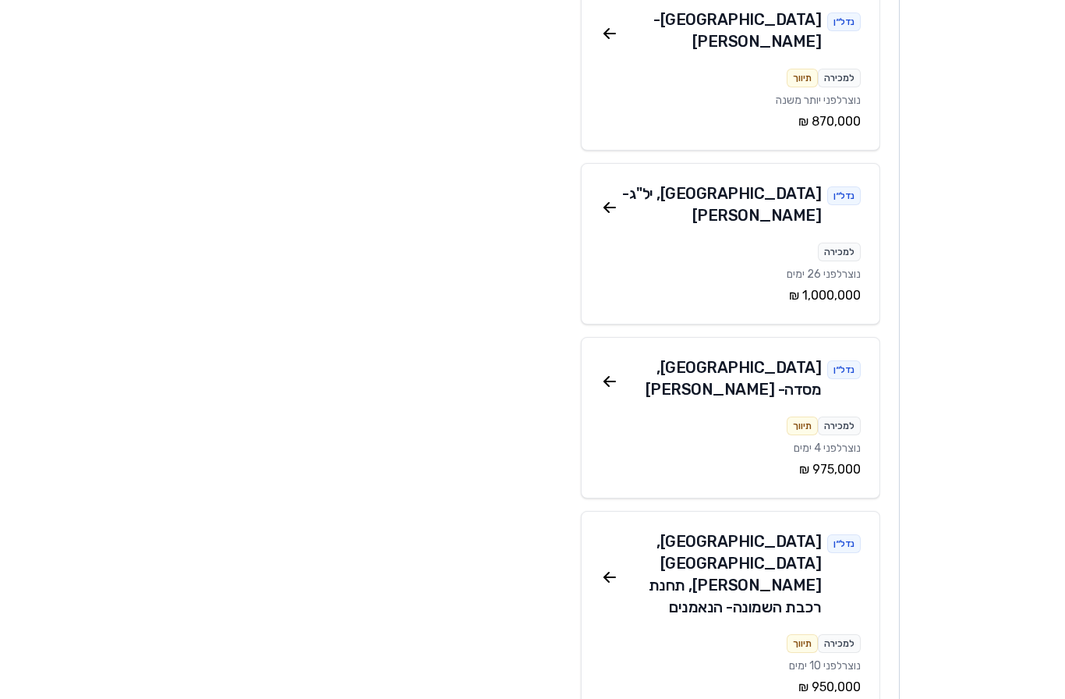  What do you see at coordinates (825, 665) in the screenshot?
I see `span: נוצר לפני 10 ימים` at bounding box center [825, 665].